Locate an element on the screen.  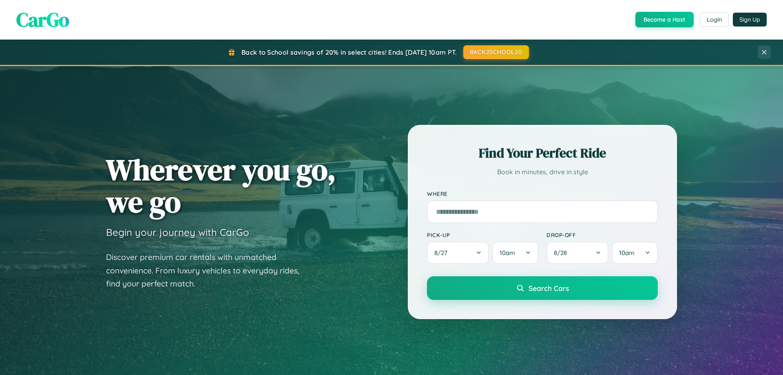
label: Where is located at coordinates (542, 193).